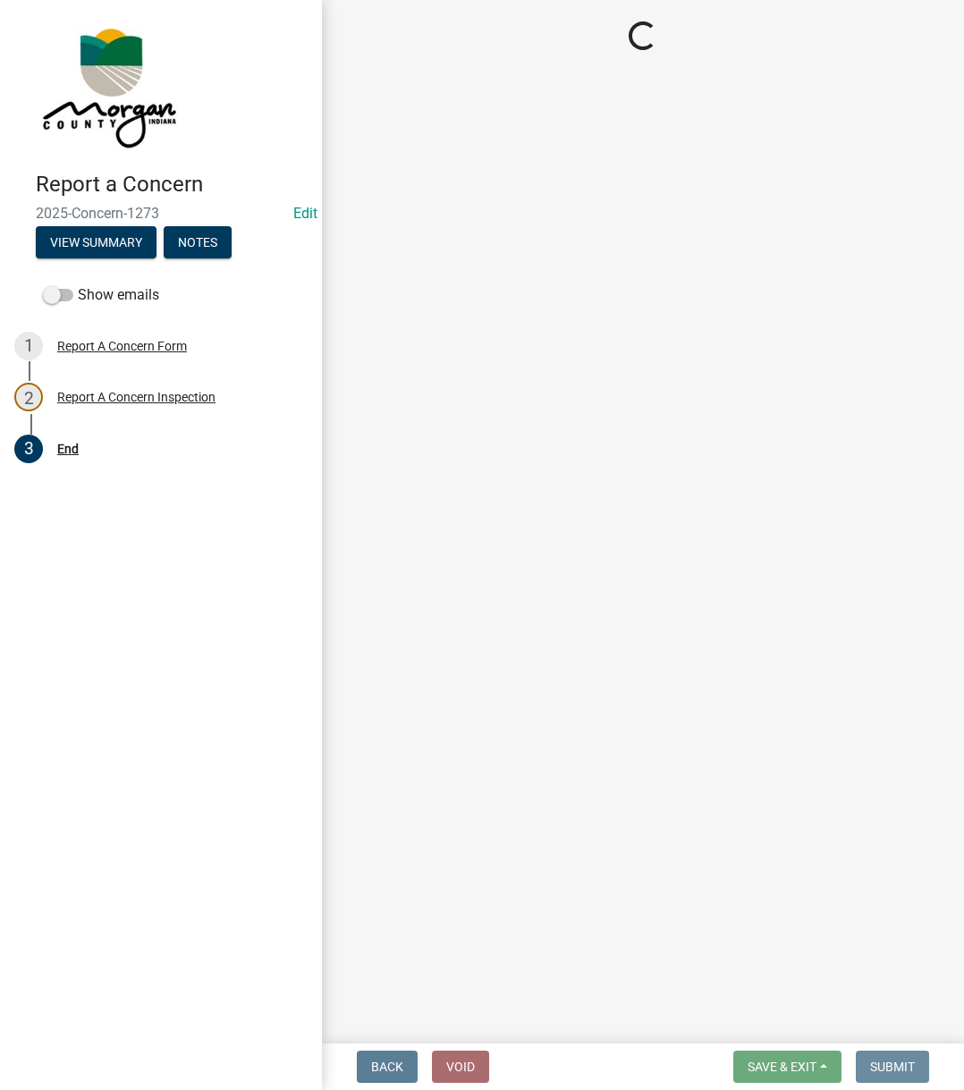  What do you see at coordinates (122, 346) in the screenshot?
I see `div: Report A Concern Form` at bounding box center [122, 346].